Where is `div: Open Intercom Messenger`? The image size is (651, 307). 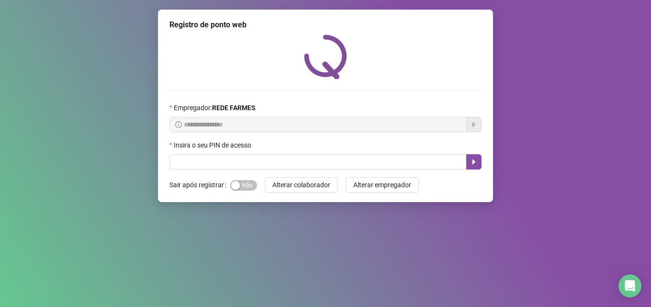
div: Open Intercom Messenger is located at coordinates (630, 286).